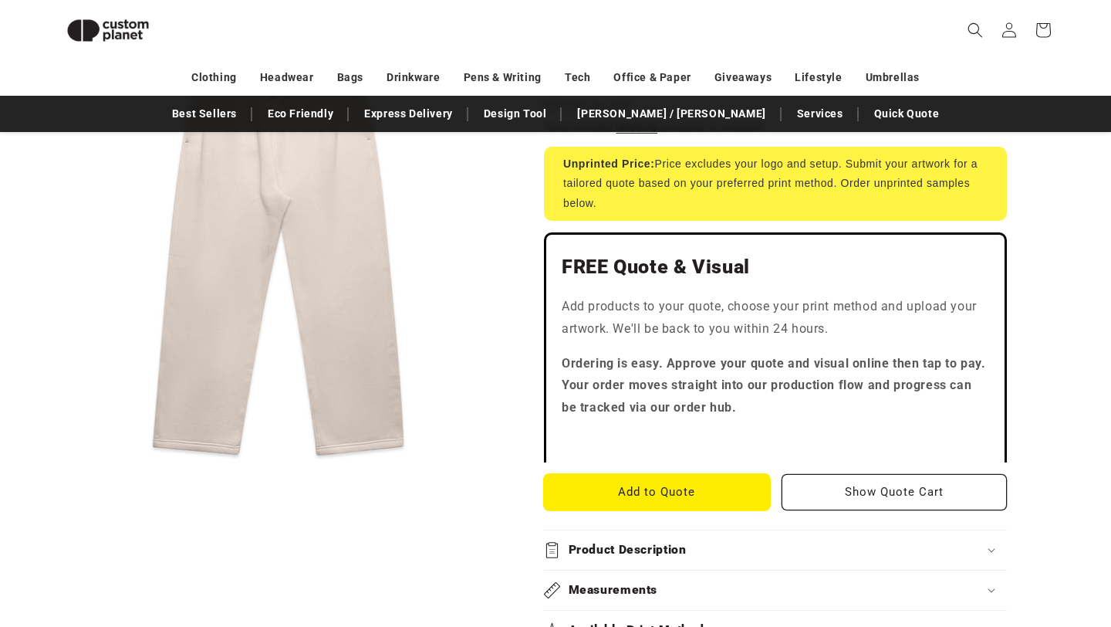  What do you see at coordinates (413, 77) in the screenshot?
I see `a: Drinkware` at bounding box center [413, 77].